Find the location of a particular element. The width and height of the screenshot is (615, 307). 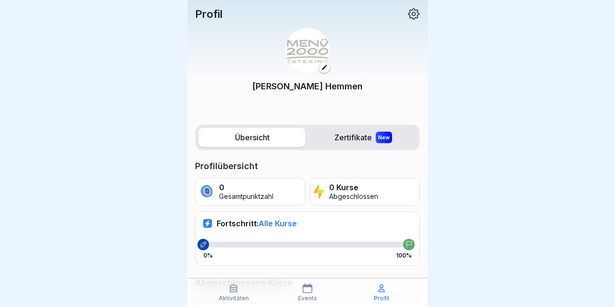

label: Übersicht is located at coordinates (252, 137).